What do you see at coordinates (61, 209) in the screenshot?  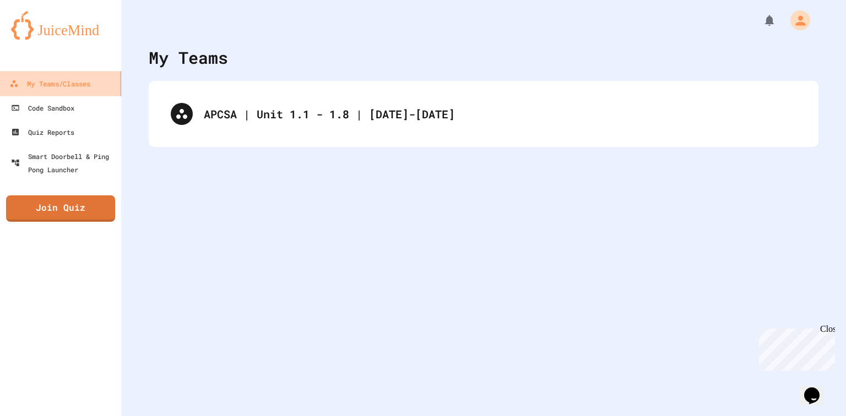 I see `a: Join Quiz` at bounding box center [61, 209].